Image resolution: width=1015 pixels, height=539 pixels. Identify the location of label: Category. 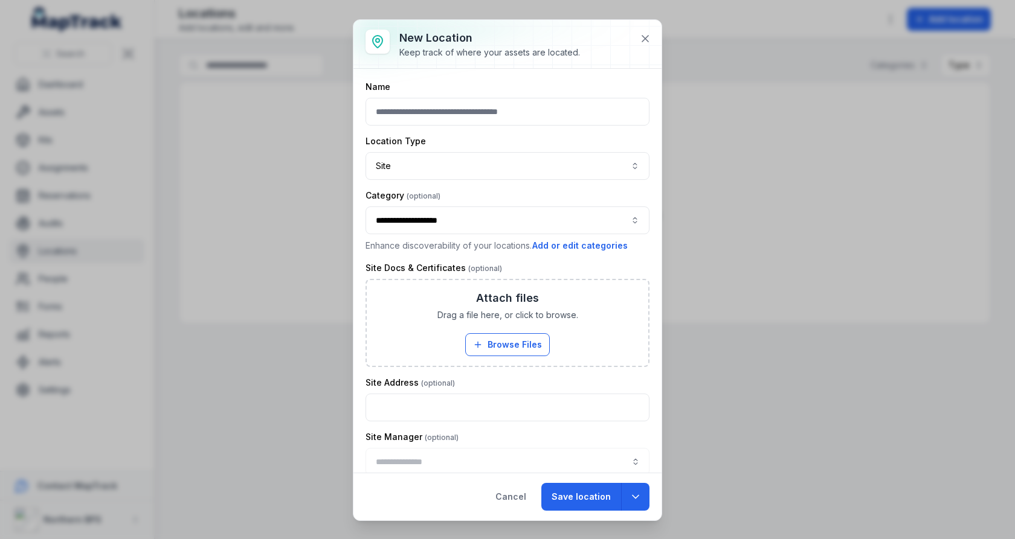
(403, 196).